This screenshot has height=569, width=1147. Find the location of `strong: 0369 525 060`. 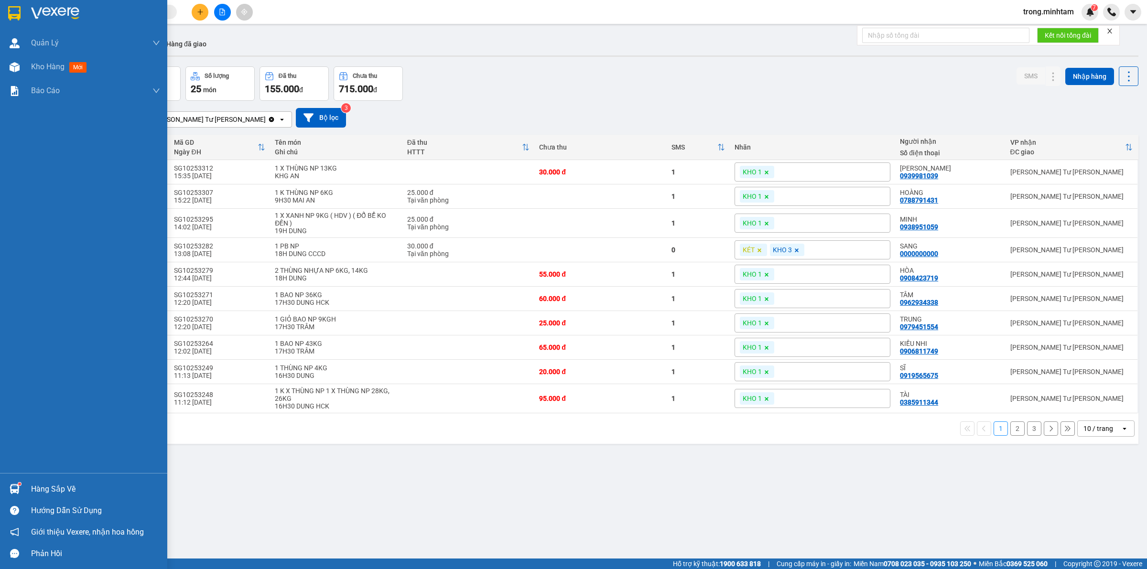

strong: 0369 525 060 is located at coordinates (1027, 564).